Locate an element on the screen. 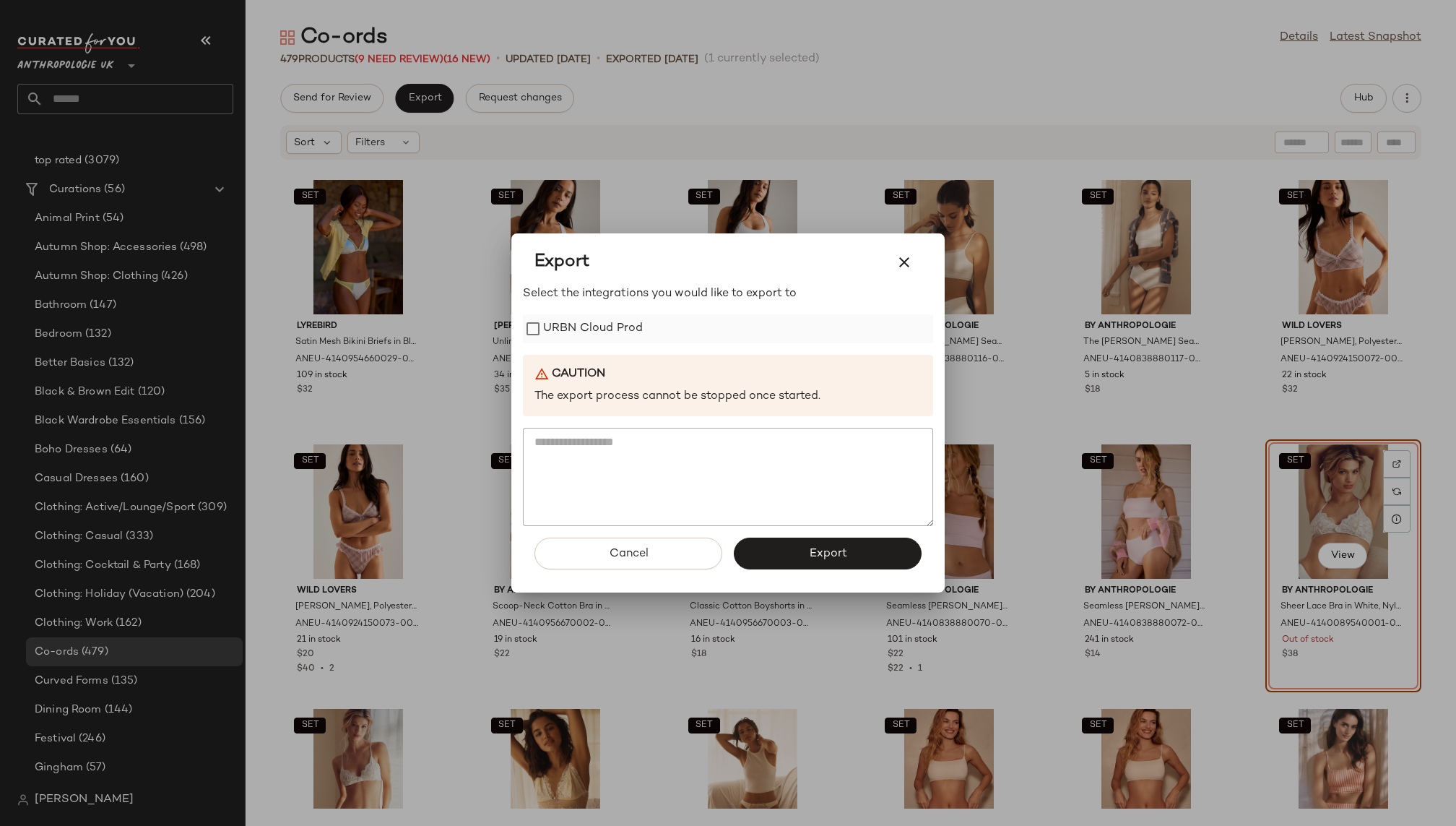 This screenshot has width=1456, height=826. label: URBN Cloud Prod is located at coordinates (593, 329).